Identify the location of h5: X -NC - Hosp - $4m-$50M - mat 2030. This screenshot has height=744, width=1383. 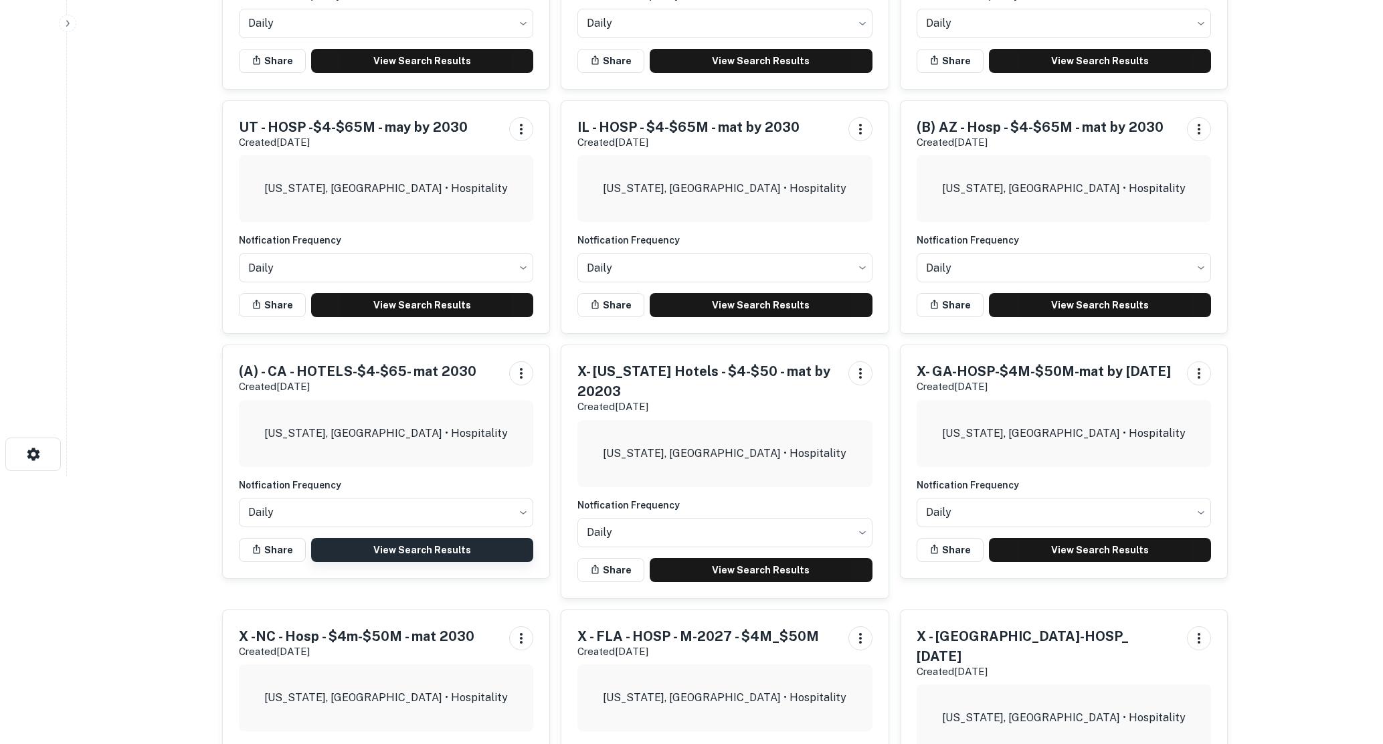
(357, 636).